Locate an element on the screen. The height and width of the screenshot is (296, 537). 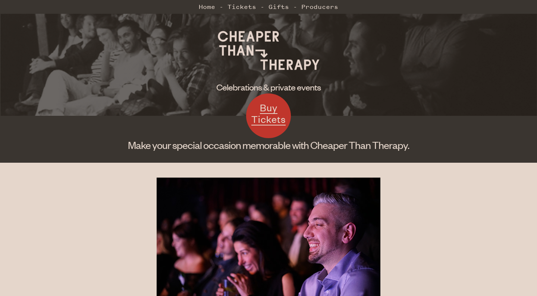
h1: Make your special occasion memorable with Cheaper Than Therapy. is located at coordinates (268, 145).